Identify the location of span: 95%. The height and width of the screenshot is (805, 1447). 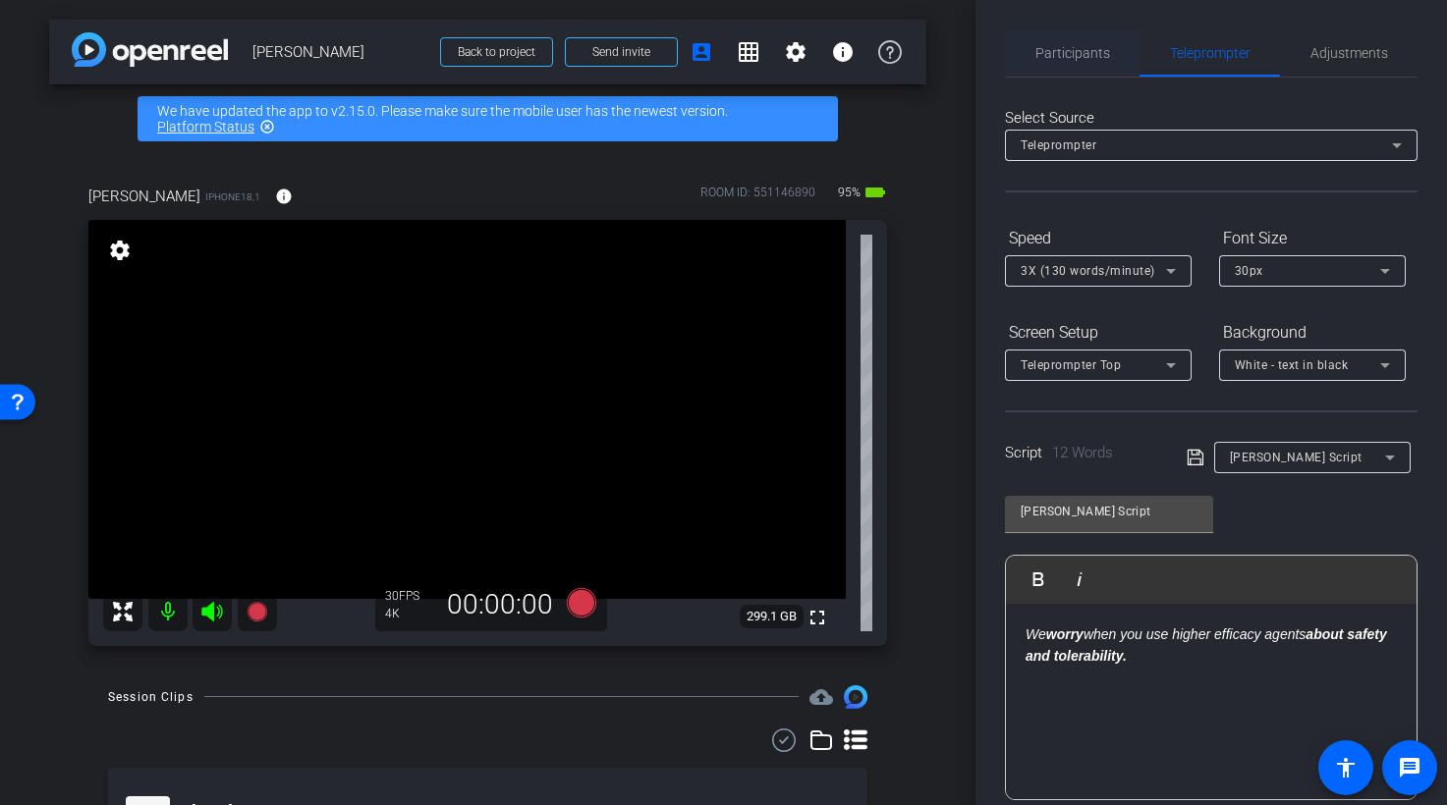
(849, 193).